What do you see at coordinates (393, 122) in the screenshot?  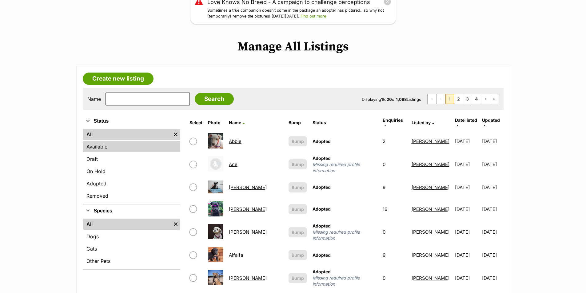 I see `a: Enquiries` at bounding box center [393, 122].